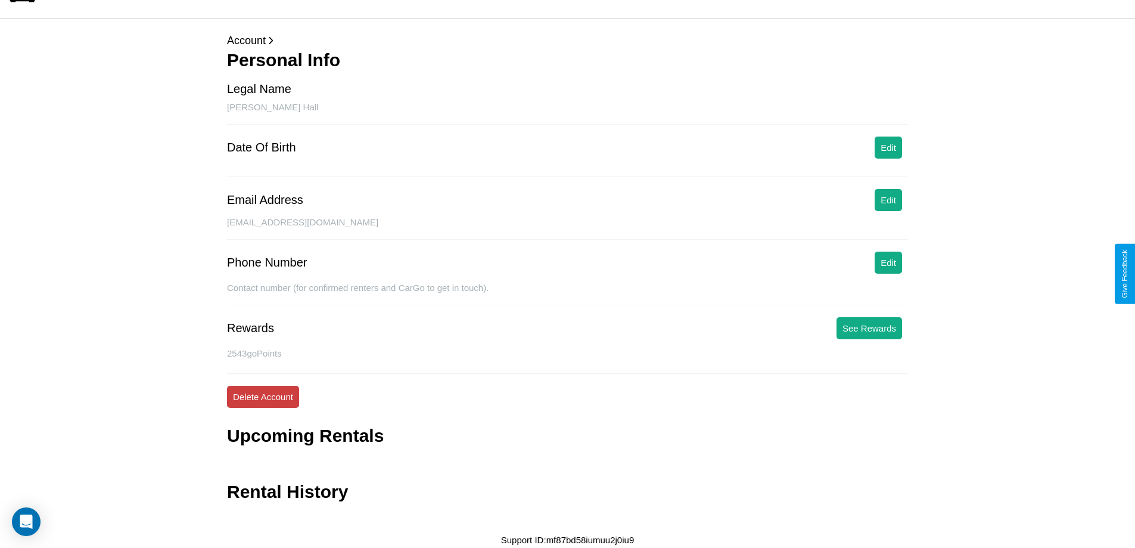  What do you see at coordinates (262, 147) in the screenshot?
I see `div: Date Of Birth` at bounding box center [262, 147].